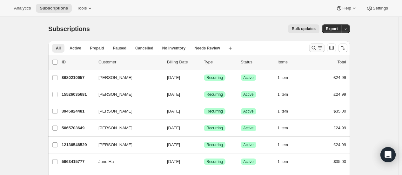  I want to click on span: No inventory, so click(174, 48).